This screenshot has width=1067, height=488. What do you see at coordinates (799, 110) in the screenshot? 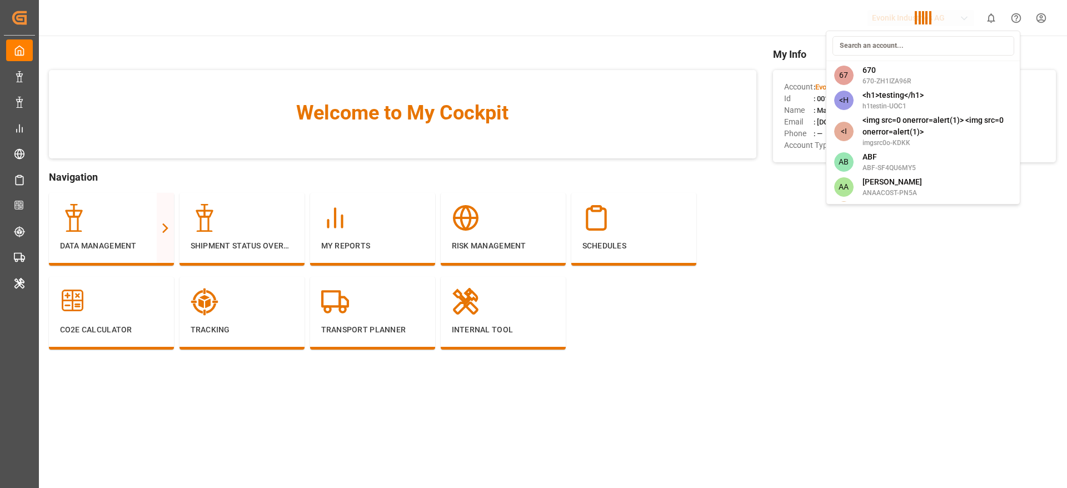
I see `span: Name` at bounding box center [799, 110].